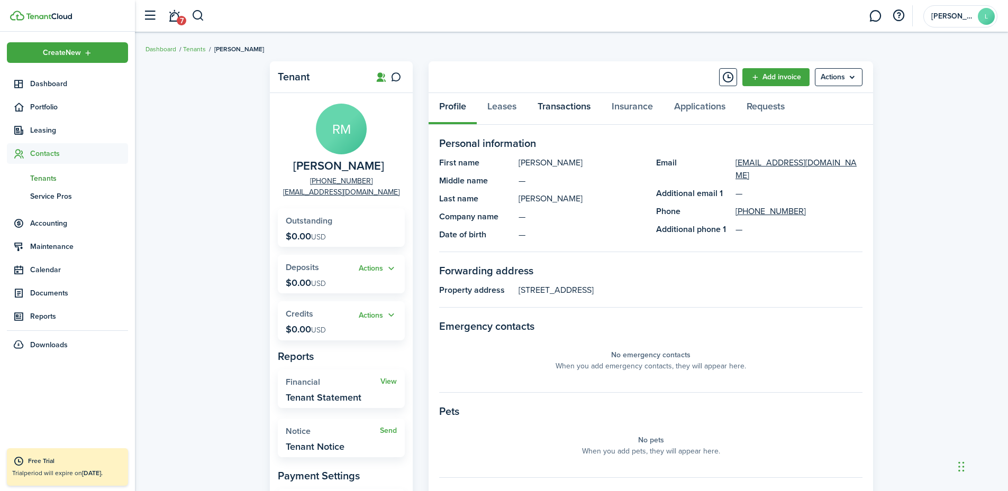 This screenshot has width=1008, height=491. Describe the element at coordinates (651, 326) in the screenshot. I see `panel-main-section-title: Emergency contacts` at that location.